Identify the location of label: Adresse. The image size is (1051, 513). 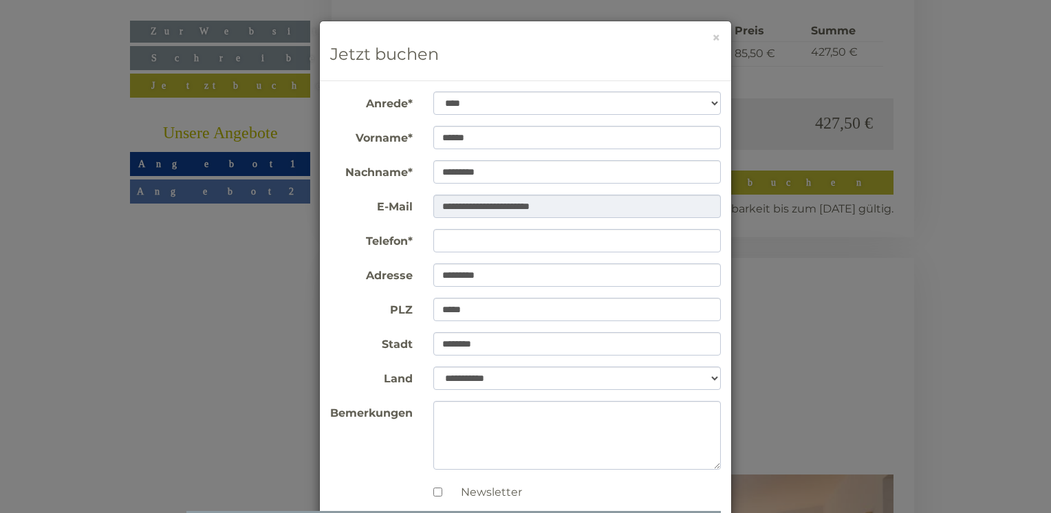
(371, 274).